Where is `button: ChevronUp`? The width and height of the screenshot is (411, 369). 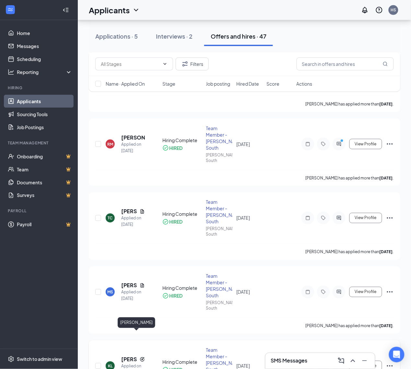
button: ChevronUp is located at coordinates (353, 360).